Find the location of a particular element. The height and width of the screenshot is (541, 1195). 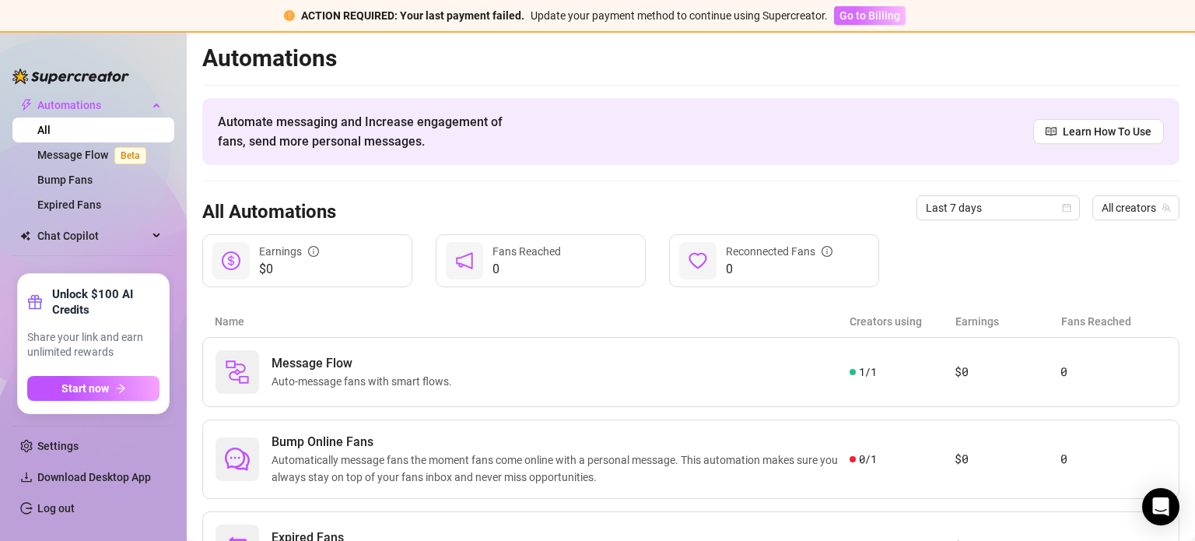

strong: ACTION REQUIRED: Your last payment failed. is located at coordinates (412, 16).